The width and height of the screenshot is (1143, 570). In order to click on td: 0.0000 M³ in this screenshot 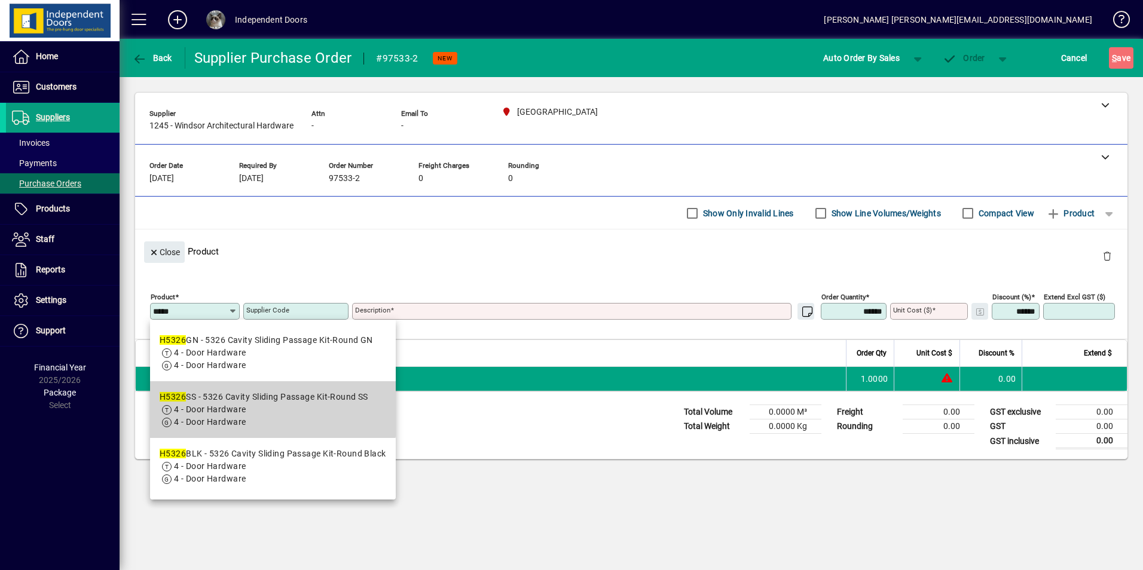, I will do `click(785, 412)`.